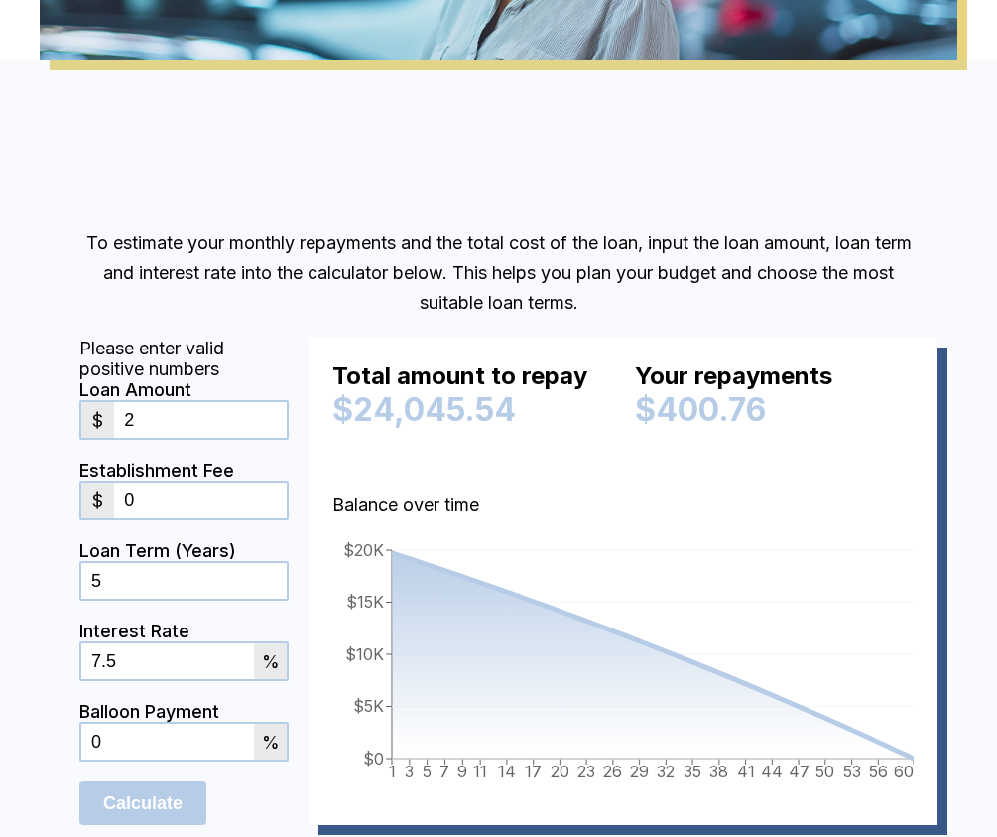 The image size is (997, 837). I want to click on tspan: 50, so click(826, 772).